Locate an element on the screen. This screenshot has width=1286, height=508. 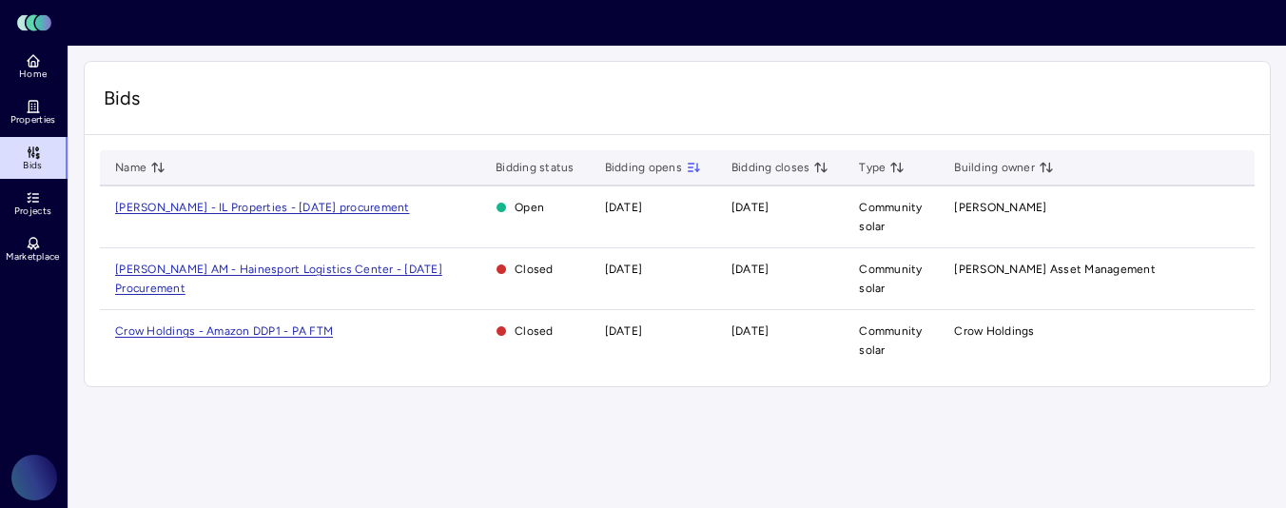
span: Open is located at coordinates (535, 207).